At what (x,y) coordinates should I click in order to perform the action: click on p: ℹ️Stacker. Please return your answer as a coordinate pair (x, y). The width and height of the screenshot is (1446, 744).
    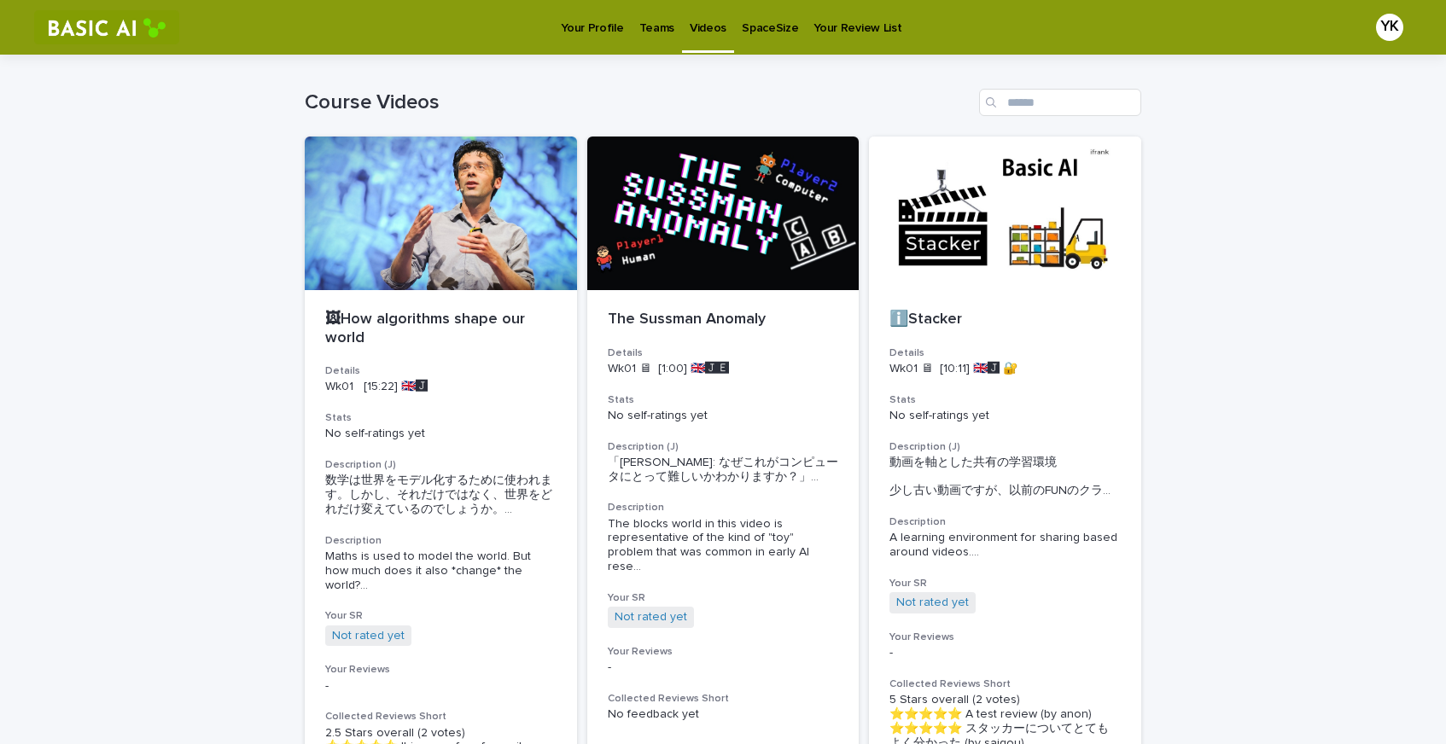
    Looking at the image, I should click on (1005, 320).